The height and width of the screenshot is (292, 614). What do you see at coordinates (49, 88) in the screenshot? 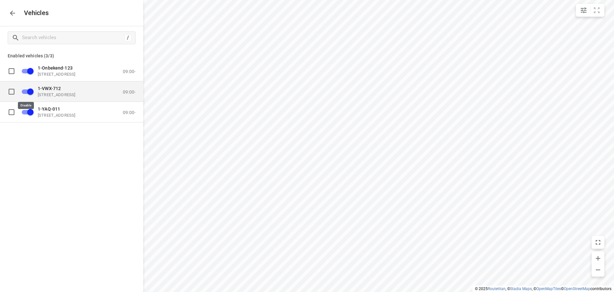
I see `span: 1-VWX-712` at bounding box center [49, 88].